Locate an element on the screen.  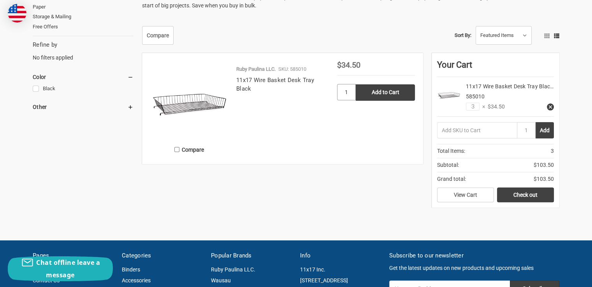
input: Add to Cart is located at coordinates (385, 93).